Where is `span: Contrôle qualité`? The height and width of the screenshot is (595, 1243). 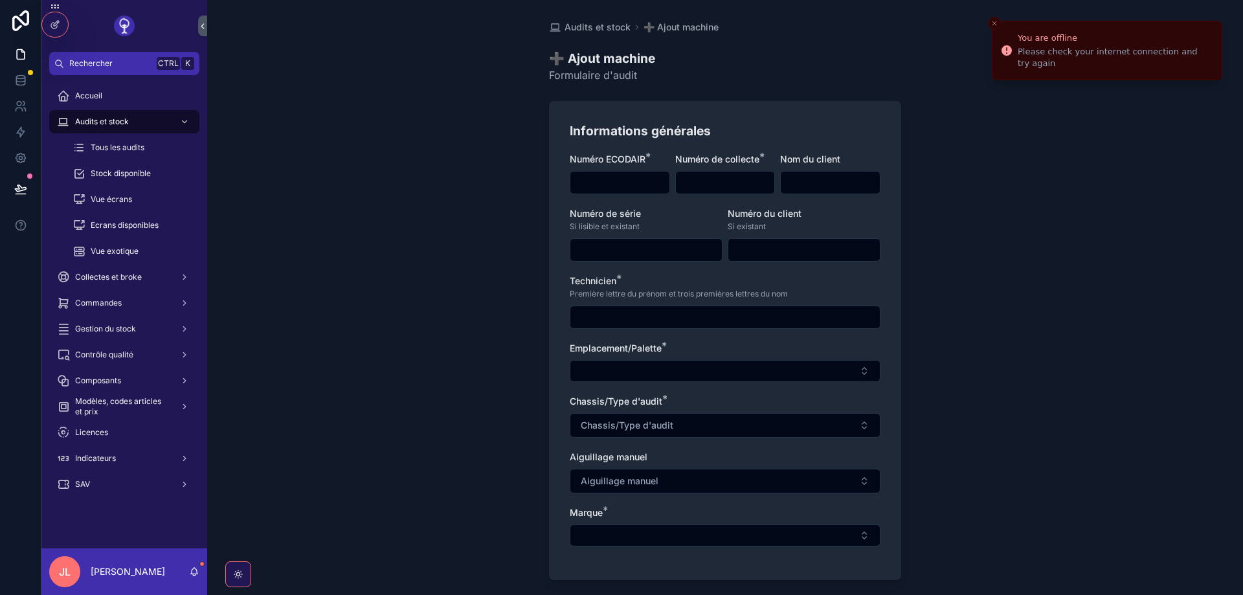
span: Contrôle qualité is located at coordinates (104, 355).